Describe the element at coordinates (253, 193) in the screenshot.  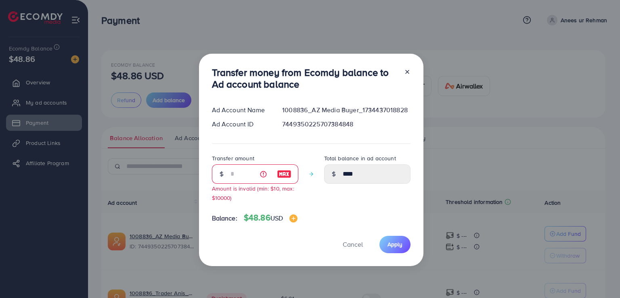
I see `small: Amount is invalid (min: $10, max: $10000)` at that location.